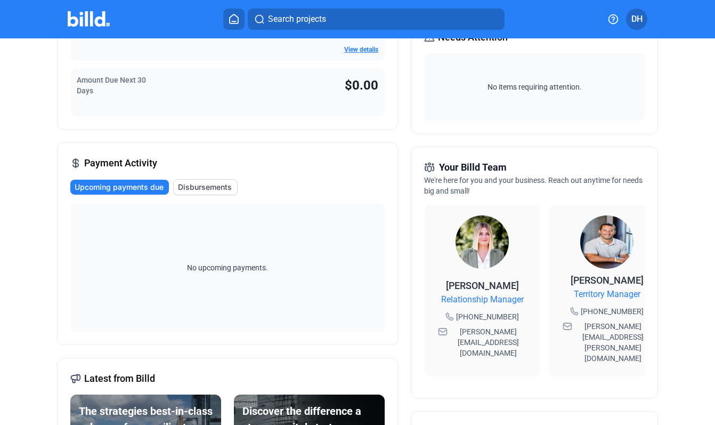 Image resolution: width=715 pixels, height=425 pixels. What do you see at coordinates (88, 19) in the screenshot?
I see `img: Billd Company Logo` at bounding box center [88, 19].